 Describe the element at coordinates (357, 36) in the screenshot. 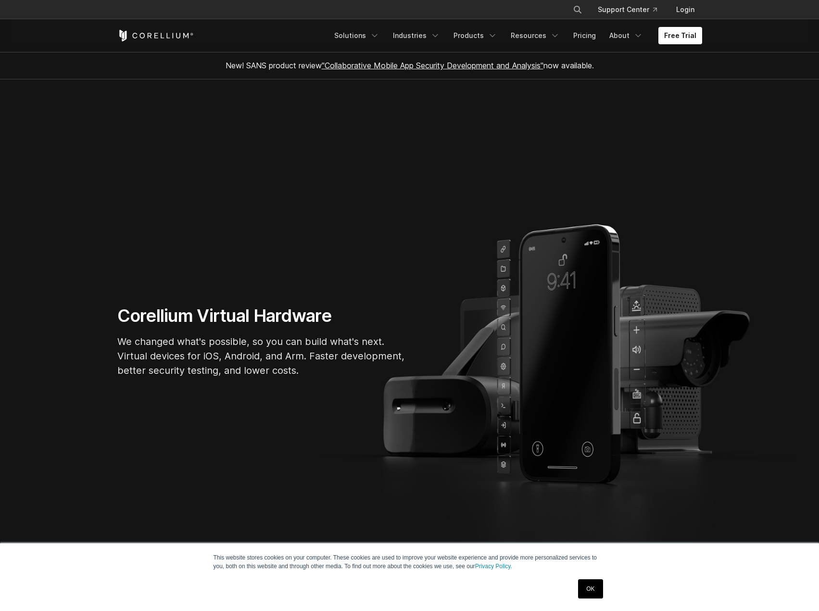

I see `a: Solutions` at that location.